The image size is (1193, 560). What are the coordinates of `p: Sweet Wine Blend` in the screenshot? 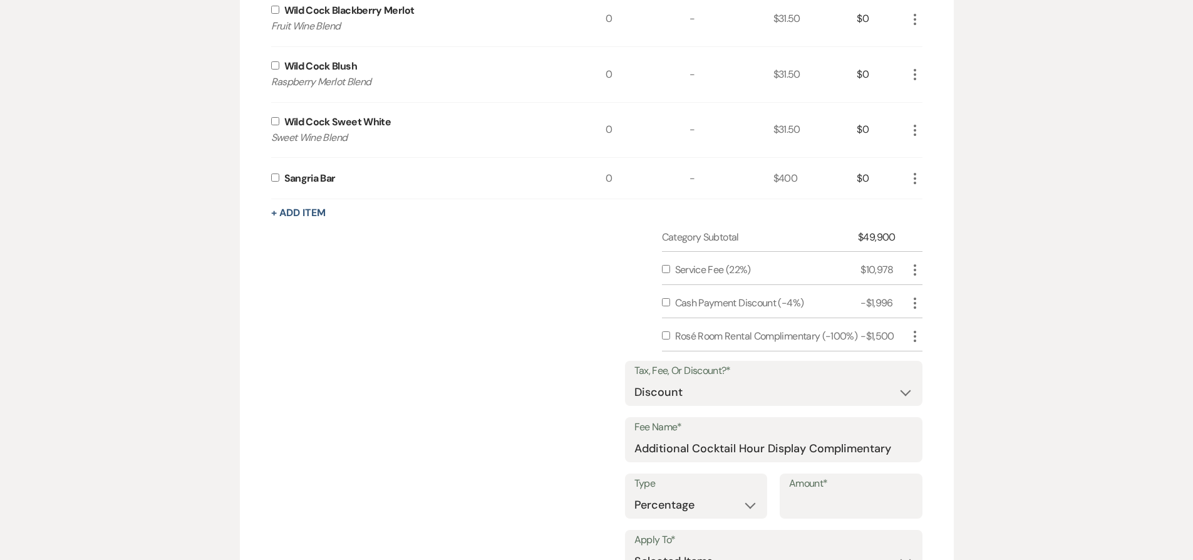 It's located at (421, 138).